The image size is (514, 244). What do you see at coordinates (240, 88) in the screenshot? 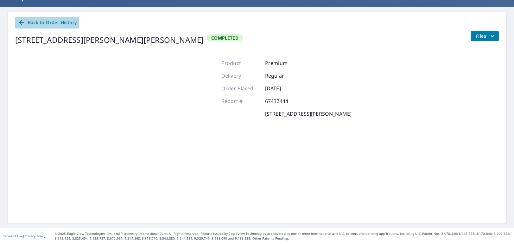
I see `p: Order Placed` at bounding box center [240, 88].